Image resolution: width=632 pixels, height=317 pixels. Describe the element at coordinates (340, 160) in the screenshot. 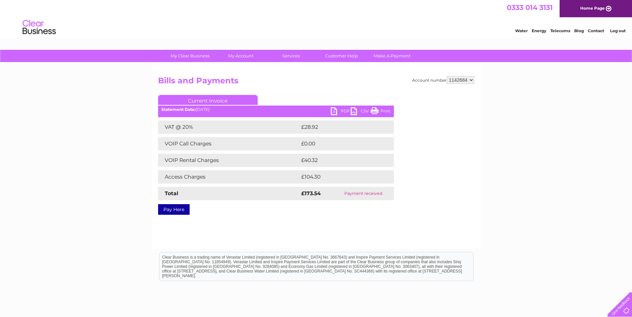

I see `td: £40.32` at that location.